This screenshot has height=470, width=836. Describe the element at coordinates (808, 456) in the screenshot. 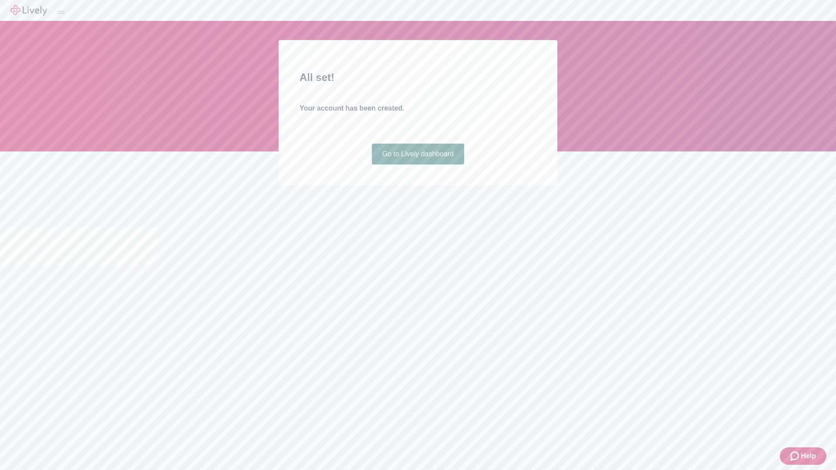

I see `span: Help` at that location.